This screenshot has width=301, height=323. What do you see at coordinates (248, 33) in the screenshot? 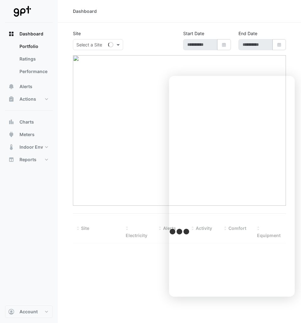
I see `label: End Date` at bounding box center [248, 33].